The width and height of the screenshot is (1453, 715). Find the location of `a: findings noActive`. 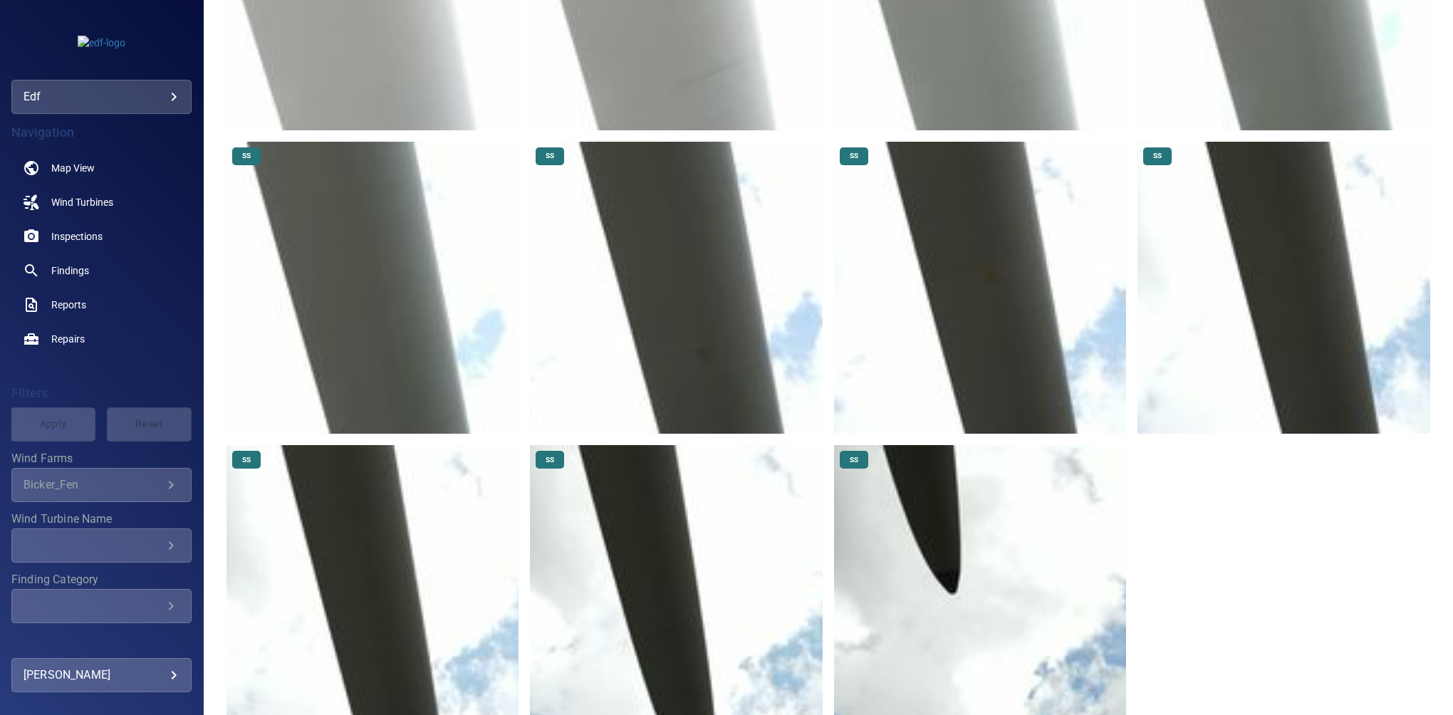

a: findings noActive is located at coordinates (101, 271).